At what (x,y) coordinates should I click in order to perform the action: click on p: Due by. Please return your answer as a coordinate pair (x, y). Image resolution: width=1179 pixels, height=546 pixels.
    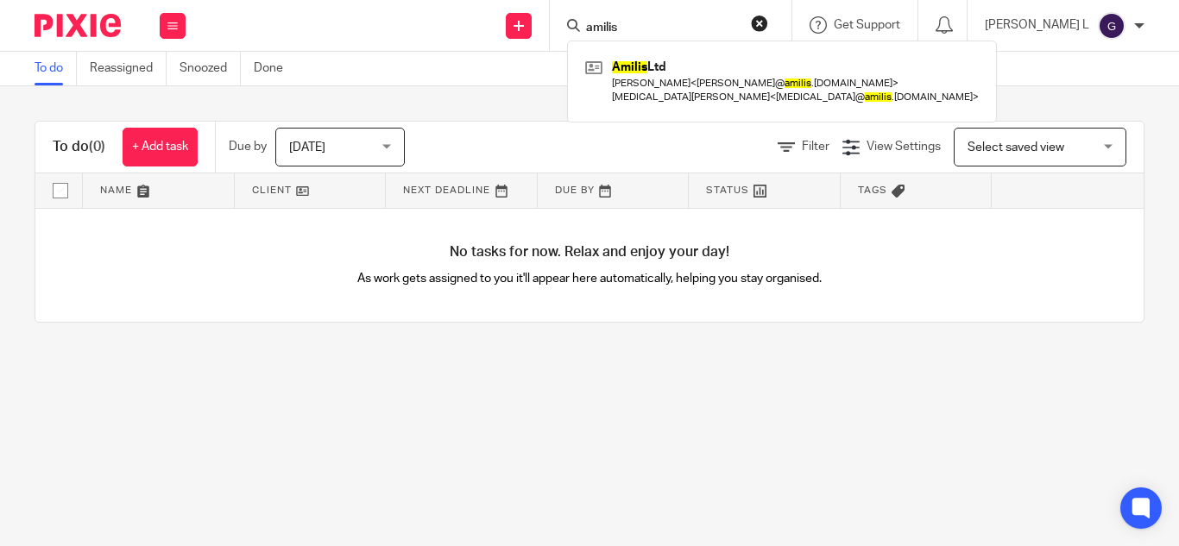
    Looking at the image, I should click on (248, 147).